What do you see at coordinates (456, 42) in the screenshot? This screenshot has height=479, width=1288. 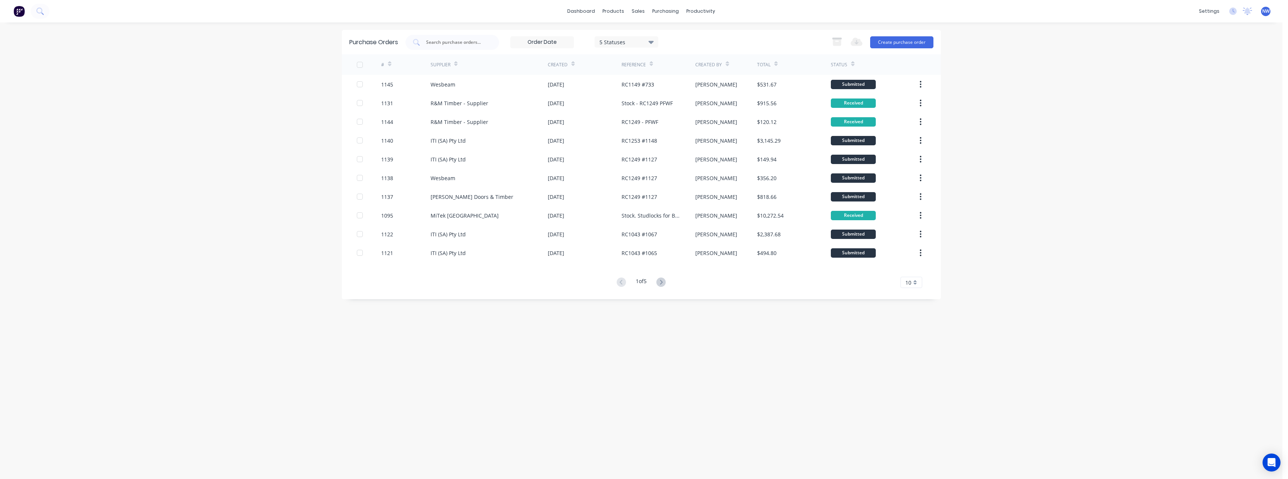 I see `input: Search purchase orders...` at bounding box center [456, 42].